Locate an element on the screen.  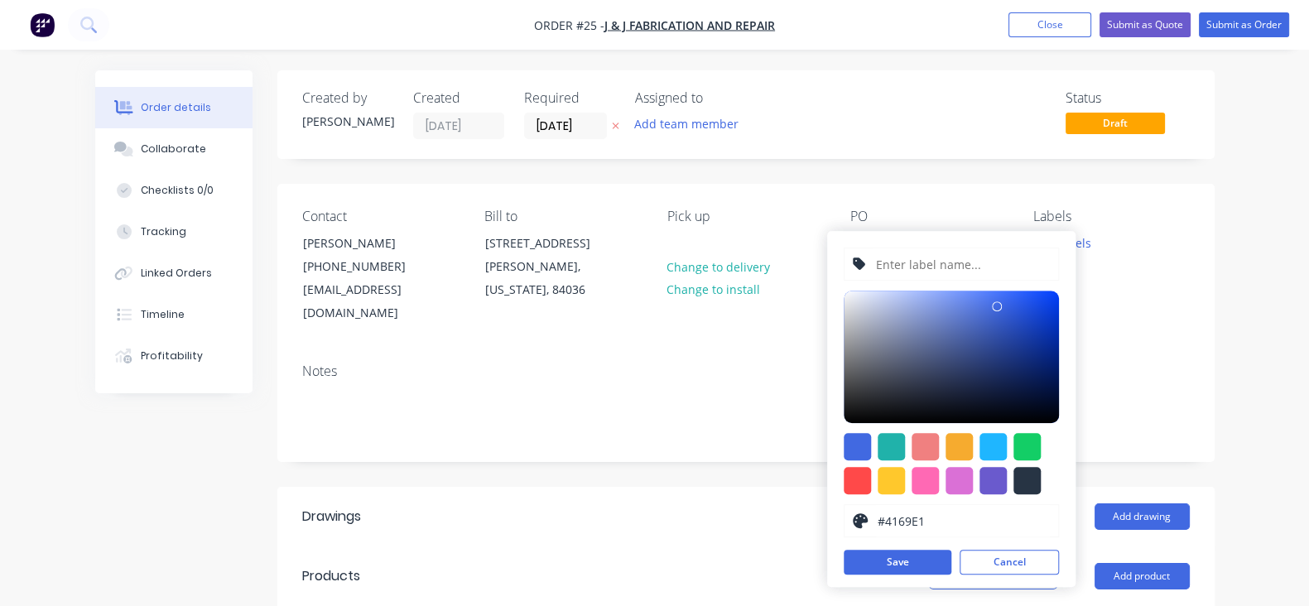
button: Change to install is located at coordinates (714, 289).